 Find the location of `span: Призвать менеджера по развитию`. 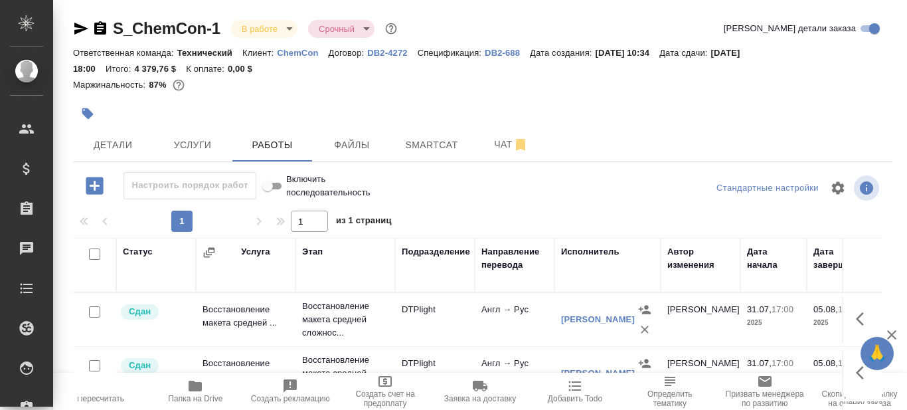

span: Призвать менеджера по развитию is located at coordinates (764, 398).